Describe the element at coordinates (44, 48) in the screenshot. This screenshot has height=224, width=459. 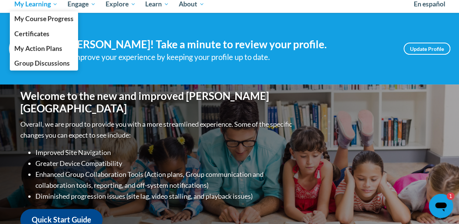
I see `a: My Action Plans` at that location.